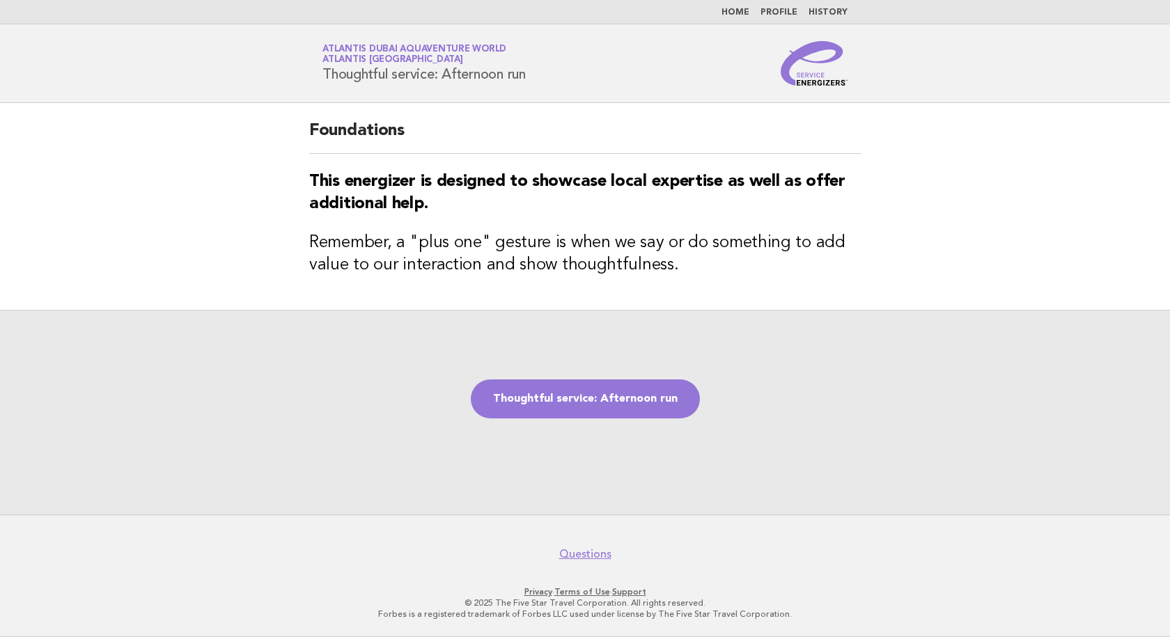 The image size is (1170, 637). What do you see at coordinates (585, 614) in the screenshot?
I see `p: Forbes is a registered trademark of Forbes LLC used under license by The Five Star Travel Corpora...` at bounding box center [585, 614].